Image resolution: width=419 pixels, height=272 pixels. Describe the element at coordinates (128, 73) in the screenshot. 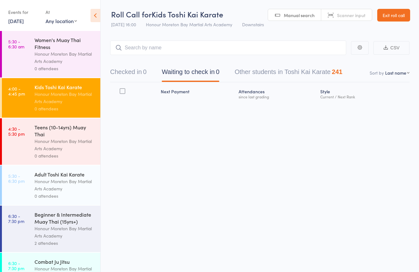

I see `button: Checked in0` at that location.